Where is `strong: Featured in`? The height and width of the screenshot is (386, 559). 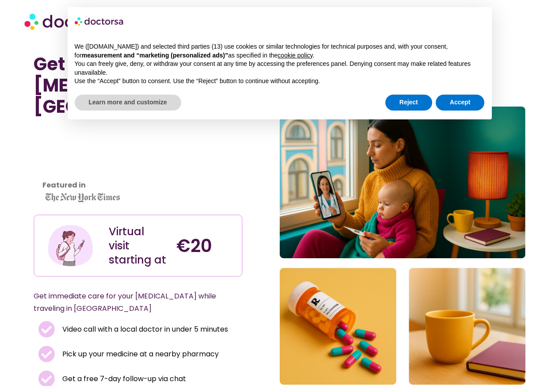
strong: Featured in is located at coordinates (64, 185).